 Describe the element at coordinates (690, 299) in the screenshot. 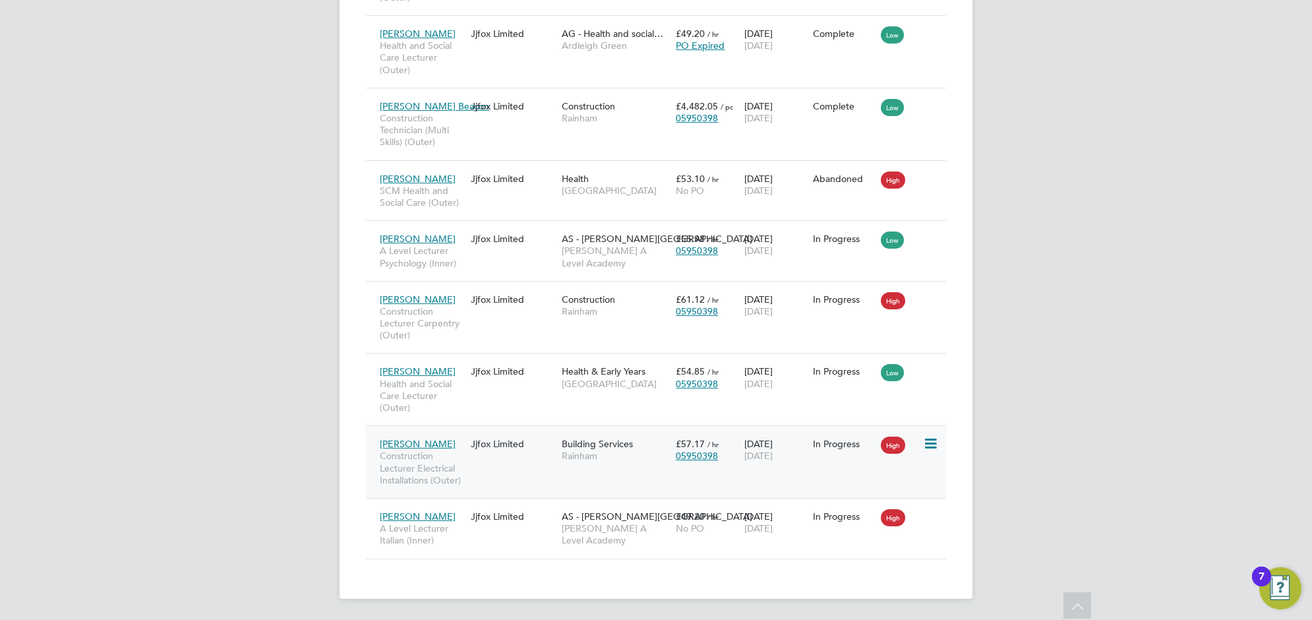

I see `span: £61.12` at that location.